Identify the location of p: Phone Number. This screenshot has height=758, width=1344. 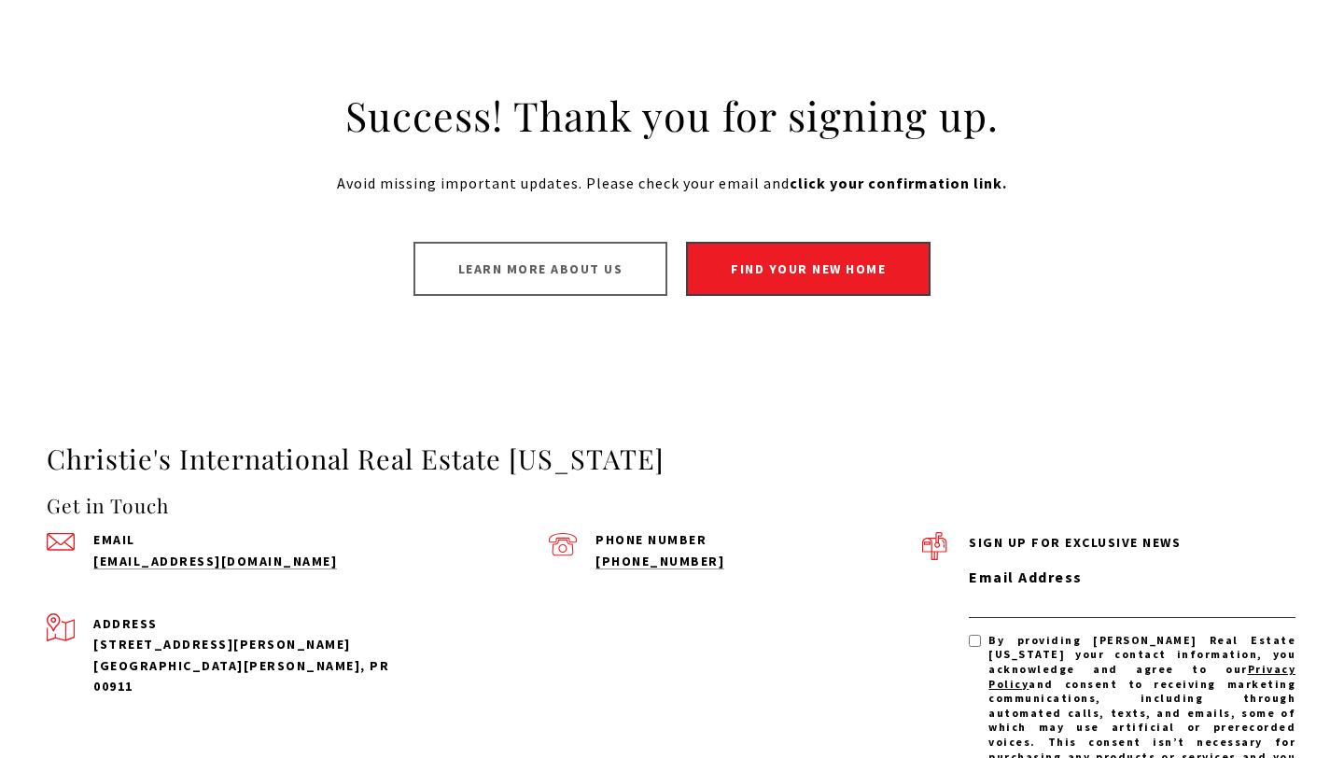
(759, 540).